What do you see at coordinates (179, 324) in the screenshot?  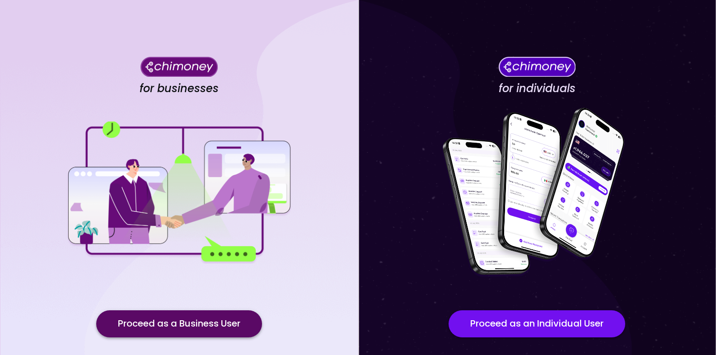 I see `button: Proceed as a Business User` at bounding box center [179, 324].